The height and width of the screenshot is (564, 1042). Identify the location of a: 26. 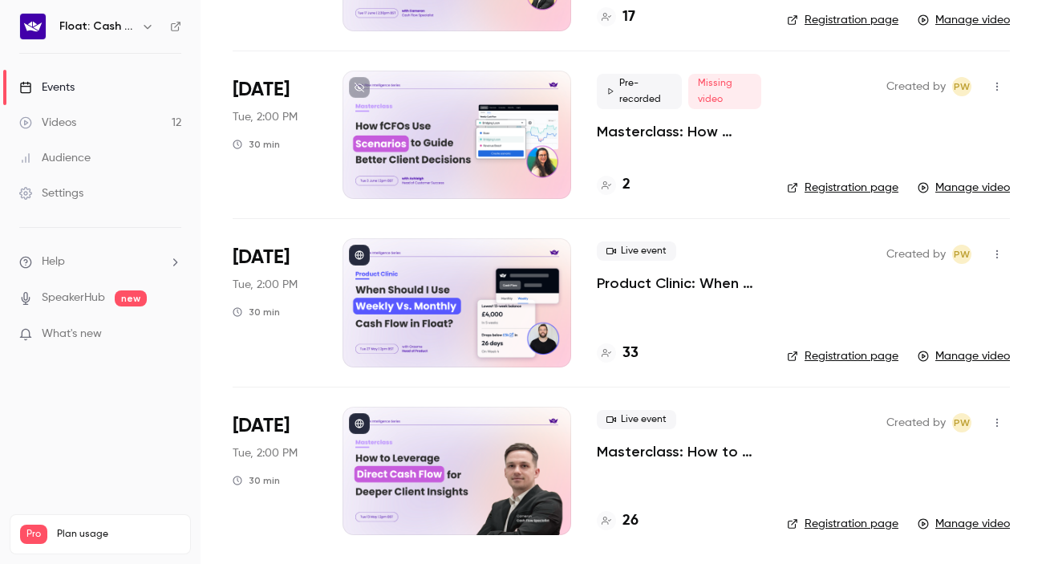
(617, 520).